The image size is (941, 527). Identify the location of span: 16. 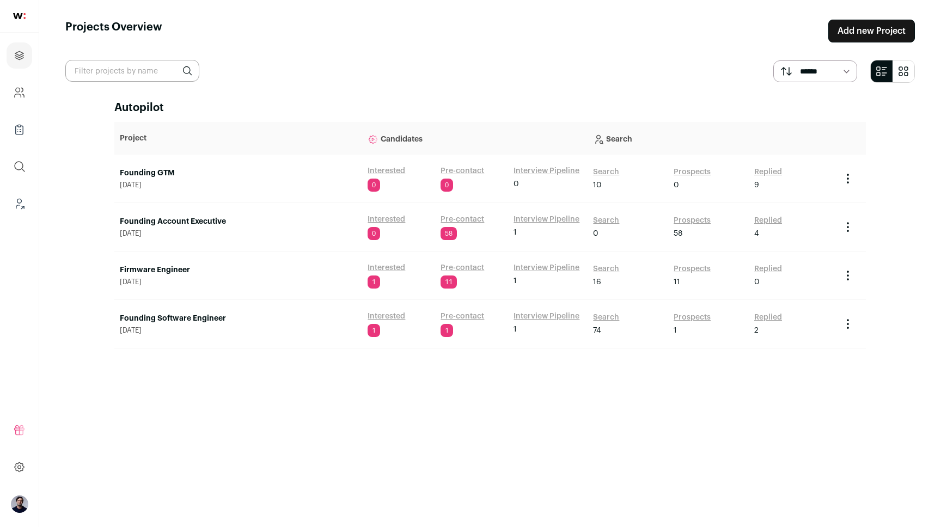
(597, 282).